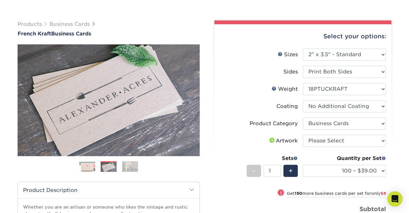  I want to click on h2: Product Description, so click(109, 190).